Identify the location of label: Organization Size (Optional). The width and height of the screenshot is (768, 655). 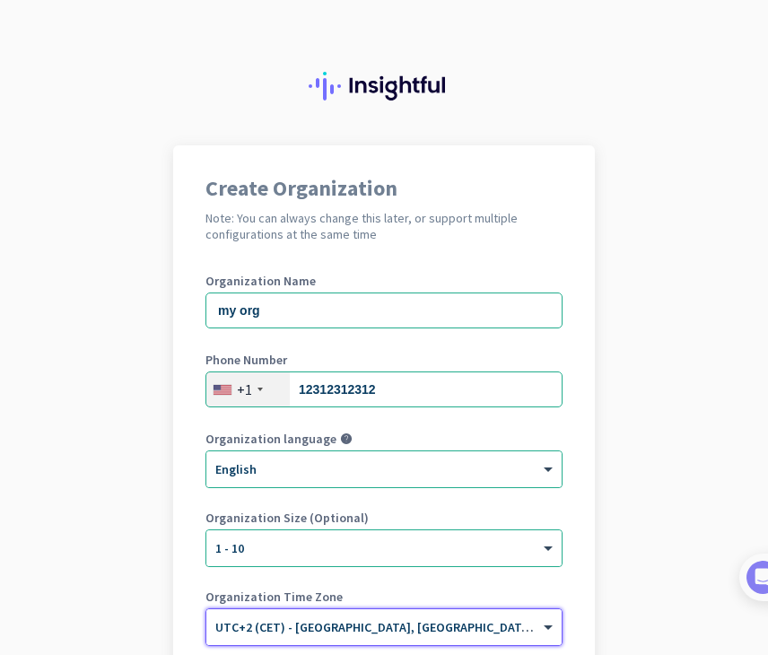
(384, 518).